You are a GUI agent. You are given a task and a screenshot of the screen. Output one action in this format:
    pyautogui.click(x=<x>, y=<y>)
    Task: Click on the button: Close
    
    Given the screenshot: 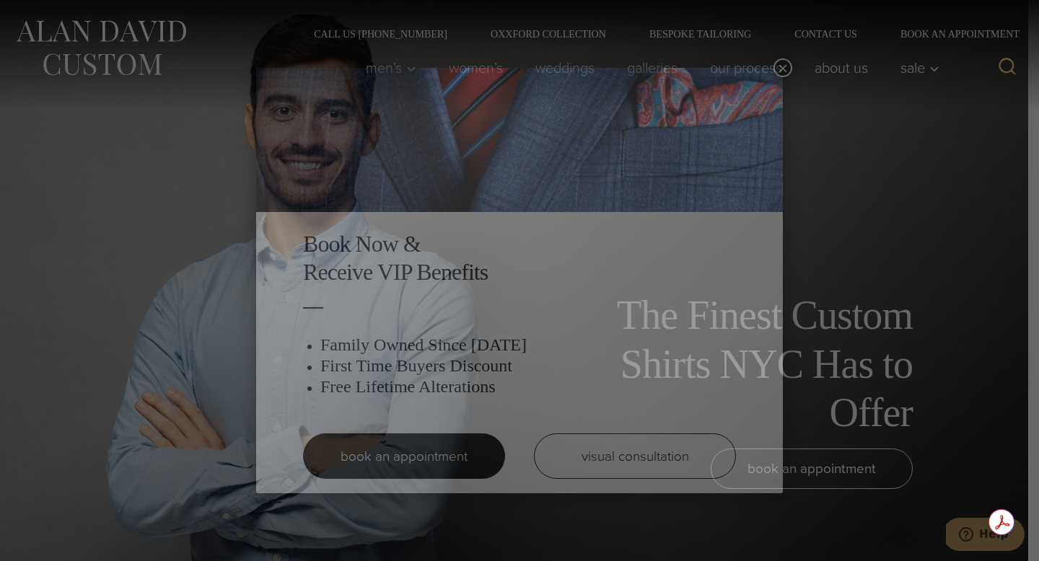 What is the action you would take?
    pyautogui.click(x=783, y=68)
    